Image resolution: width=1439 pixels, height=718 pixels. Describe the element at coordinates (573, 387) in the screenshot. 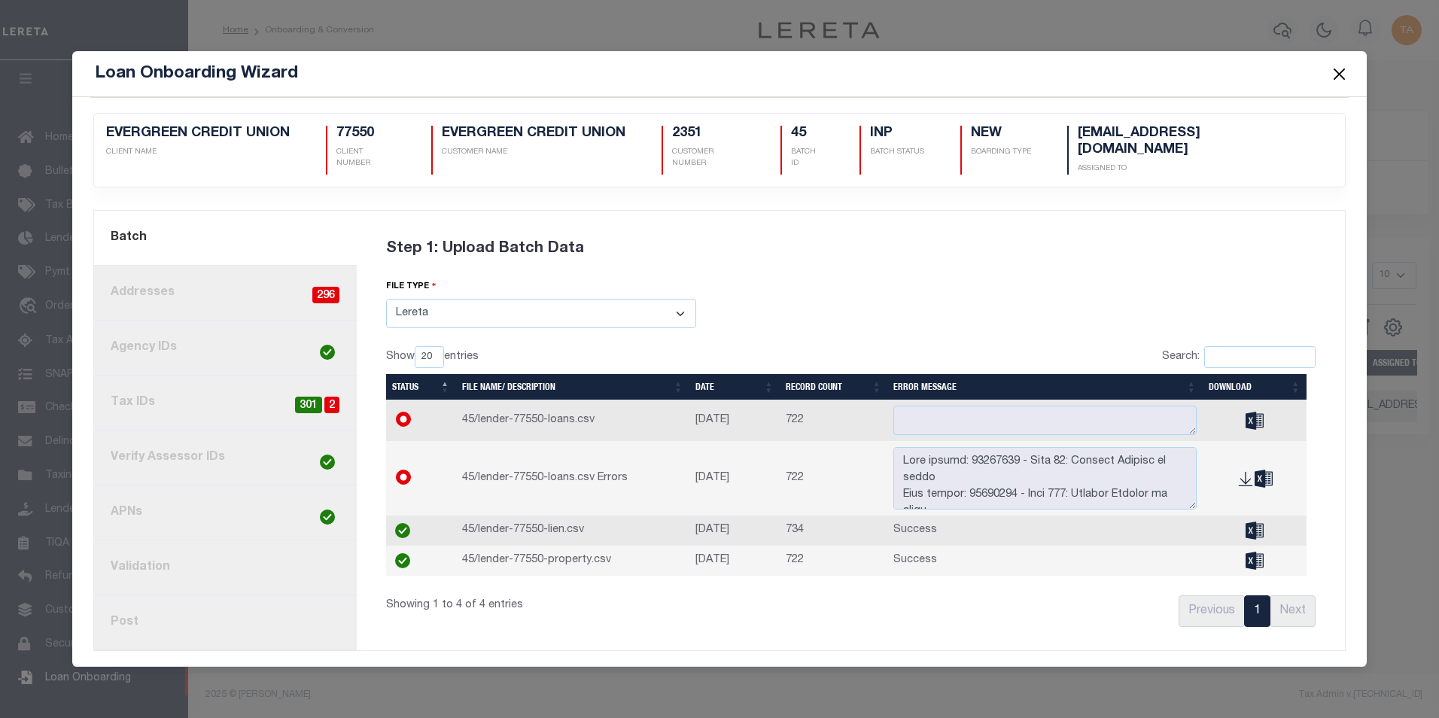

I see `th: File Name/ Description: activate to sort column ascending` at that location.